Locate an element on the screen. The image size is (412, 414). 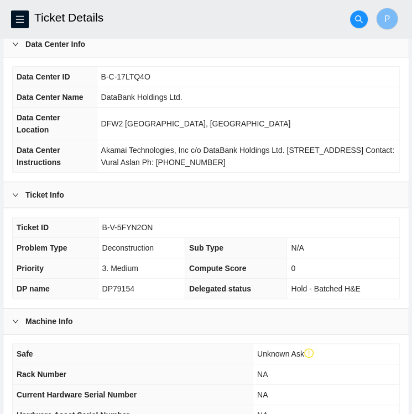
span: Current Hardware Serial Number is located at coordinates (76, 395).